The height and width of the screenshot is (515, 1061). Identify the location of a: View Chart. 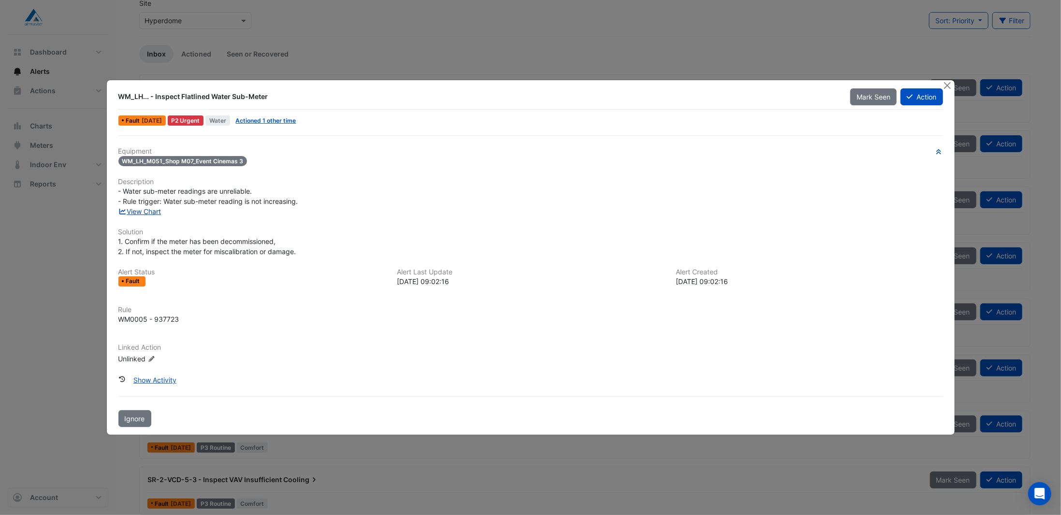
(140, 211).